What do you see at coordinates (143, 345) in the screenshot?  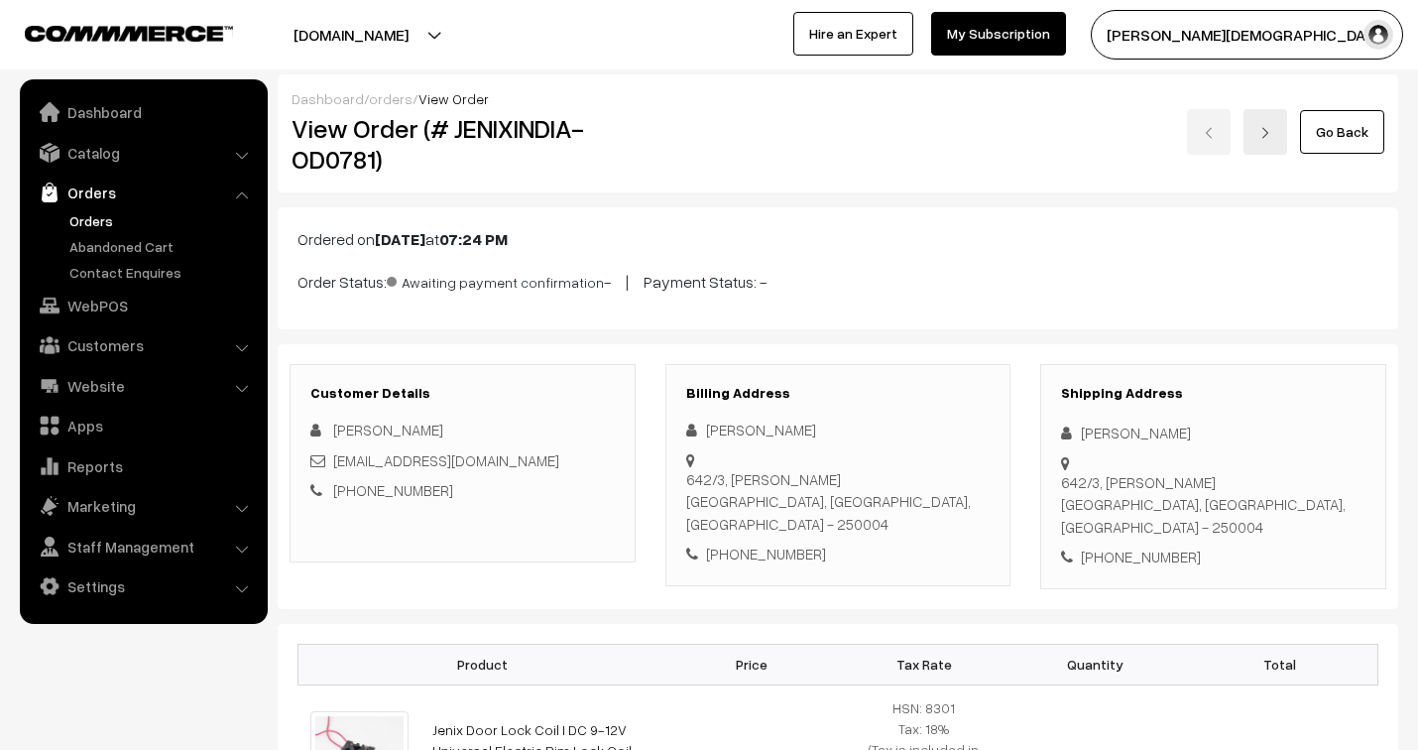 I see `a: Customers` at bounding box center [143, 345].